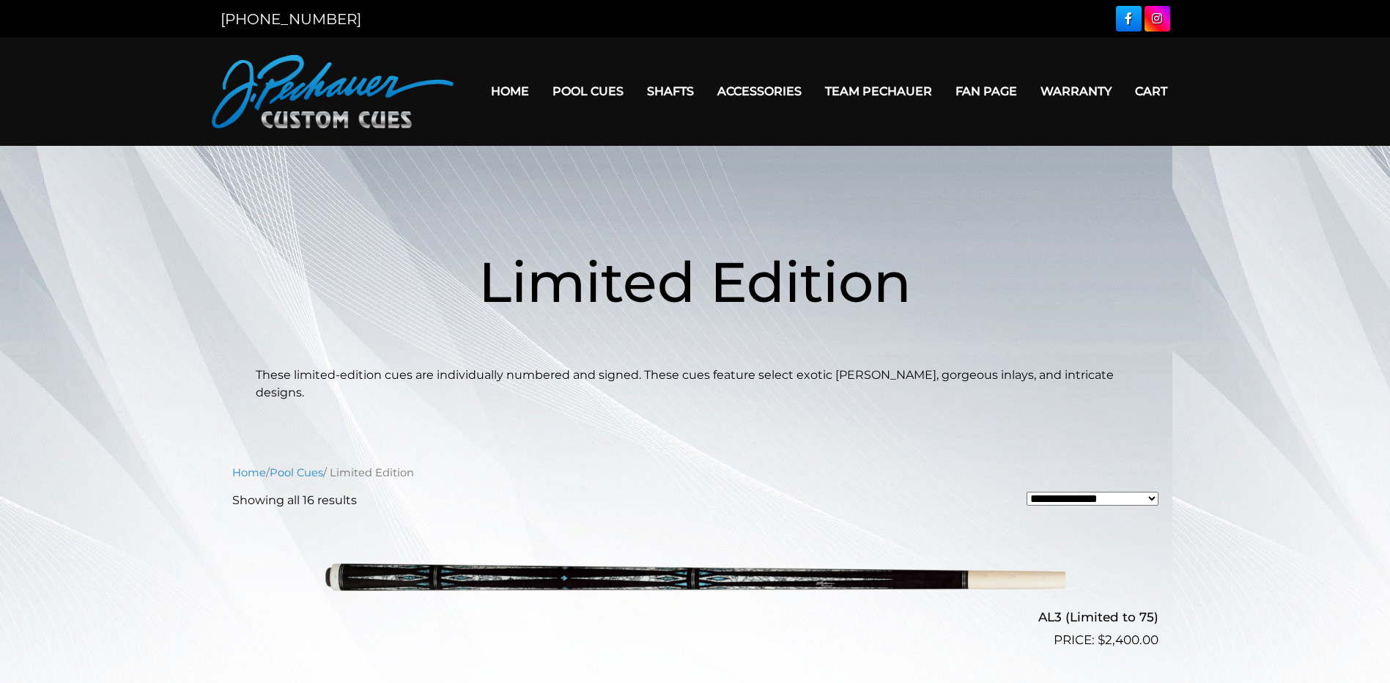 This screenshot has width=1390, height=683. Describe the element at coordinates (695, 585) in the screenshot. I see `a: AL3 (Limited to 75) $2,400.00` at that location.